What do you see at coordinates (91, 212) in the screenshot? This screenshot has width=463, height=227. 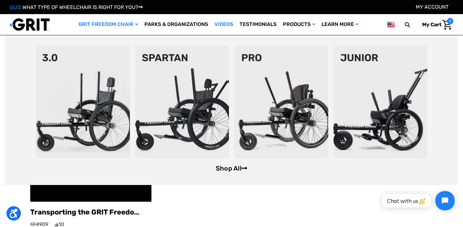 I see `p: Transporting the GRIT Freedom Chair in a Toyota Corolla` at bounding box center [91, 212].